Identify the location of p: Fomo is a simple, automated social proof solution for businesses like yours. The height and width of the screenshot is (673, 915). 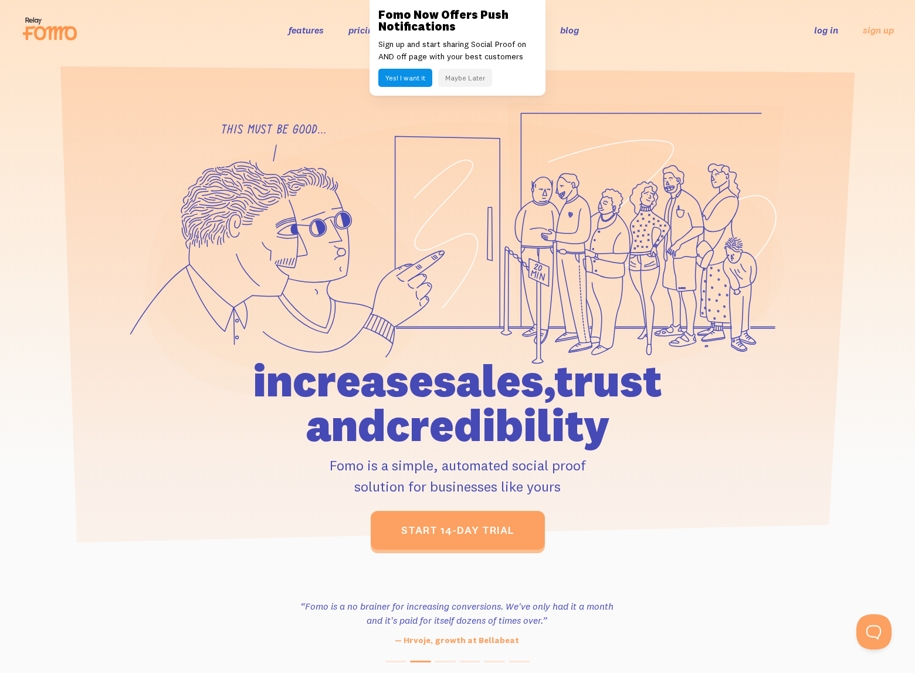
(458, 475).